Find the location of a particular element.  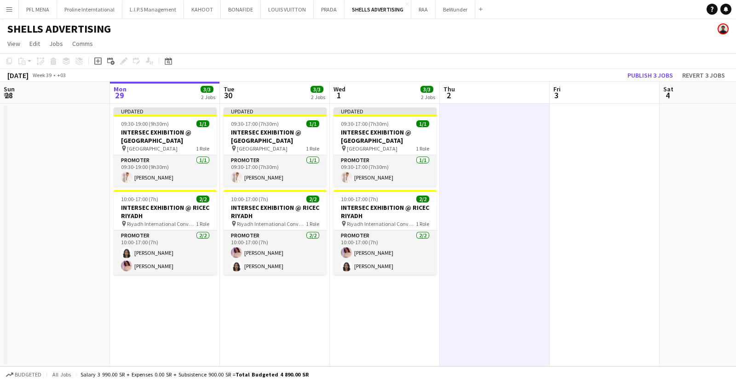

span: Comms is located at coordinates (82, 44).